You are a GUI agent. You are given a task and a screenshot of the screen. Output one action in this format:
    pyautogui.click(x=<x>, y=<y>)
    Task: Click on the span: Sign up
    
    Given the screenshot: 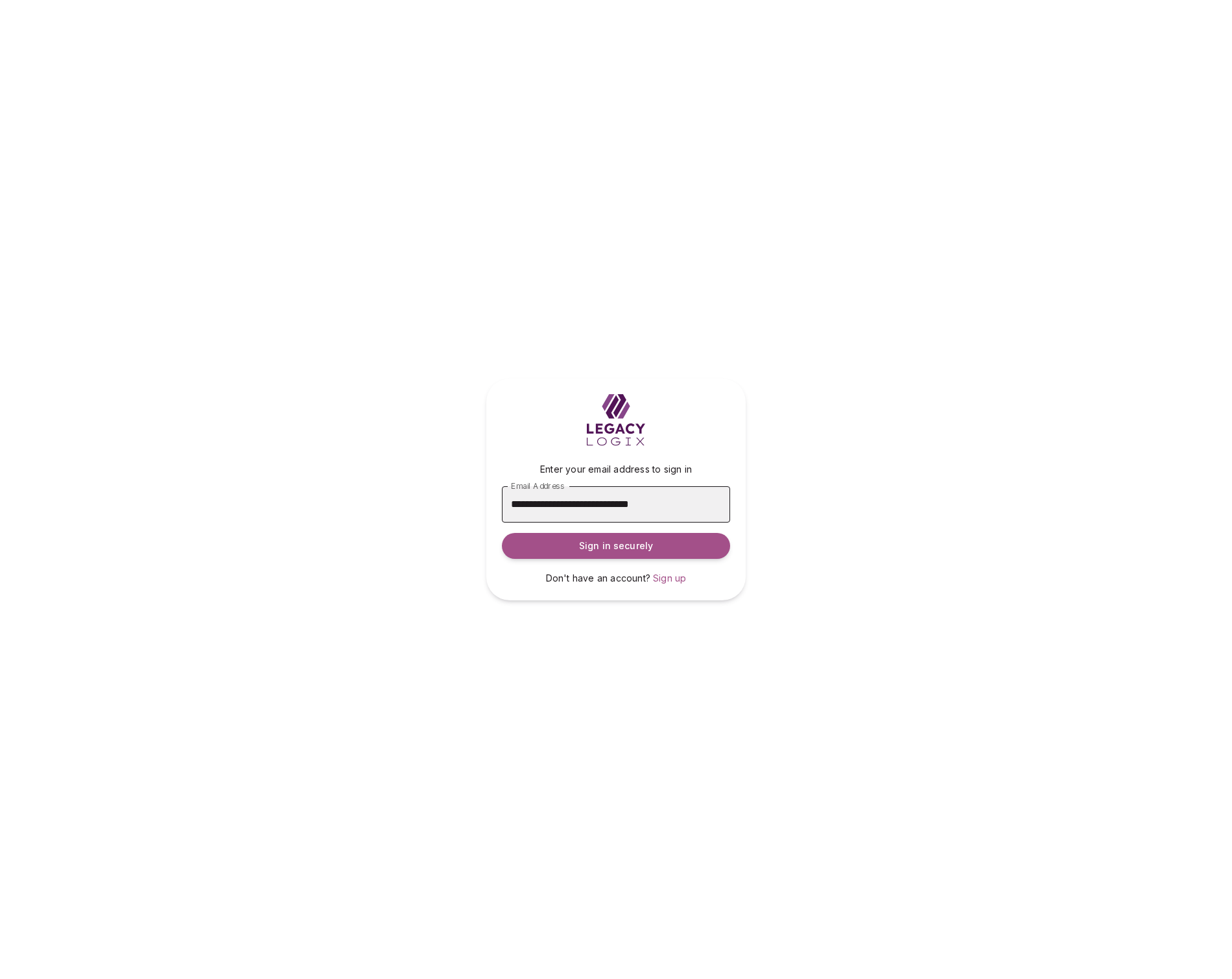 What is the action you would take?
    pyautogui.click(x=669, y=578)
    